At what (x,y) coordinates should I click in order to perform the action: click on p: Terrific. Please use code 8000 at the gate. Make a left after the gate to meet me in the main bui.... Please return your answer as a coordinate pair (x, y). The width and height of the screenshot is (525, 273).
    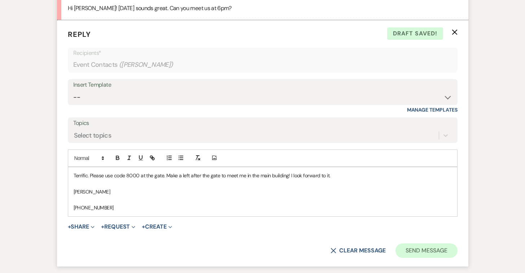
    Looking at the image, I should click on (263, 175).